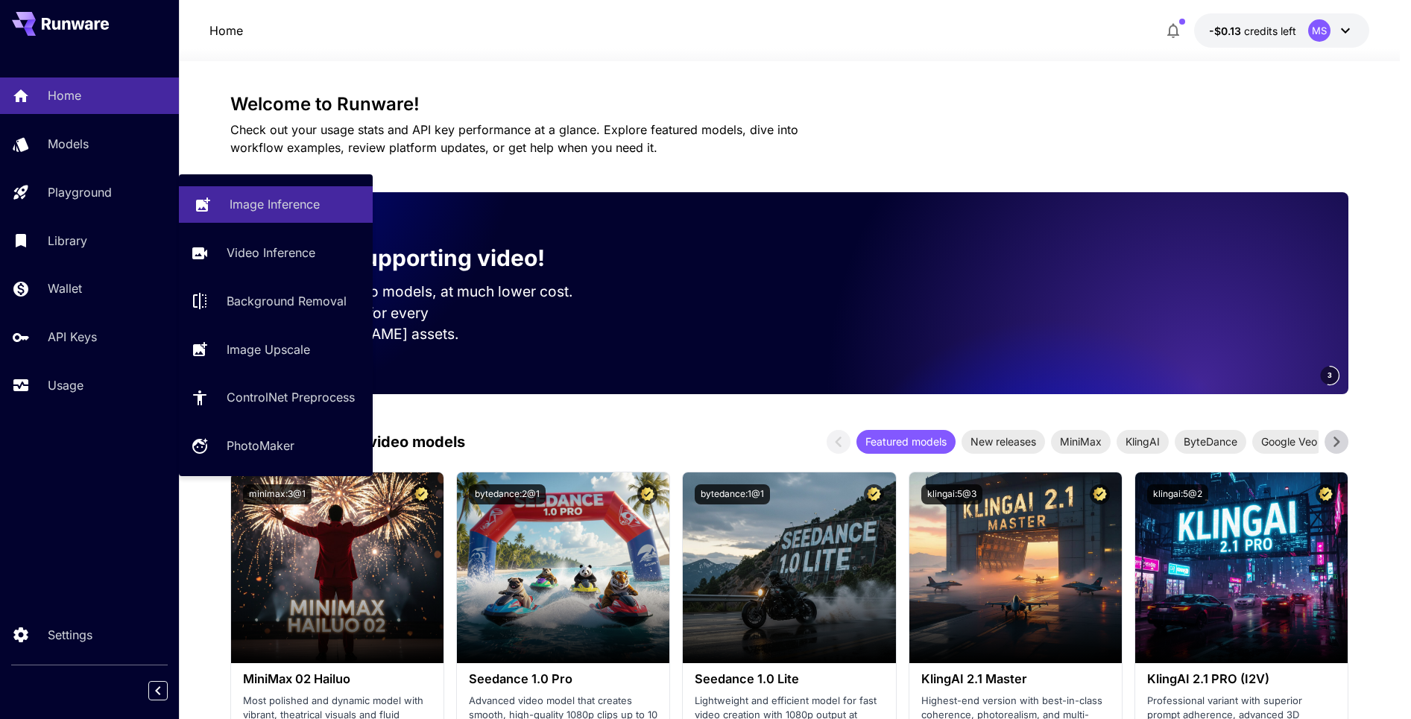 This screenshot has height=719, width=1411. What do you see at coordinates (276, 204) in the screenshot?
I see `a: Image Inference` at bounding box center [276, 204].